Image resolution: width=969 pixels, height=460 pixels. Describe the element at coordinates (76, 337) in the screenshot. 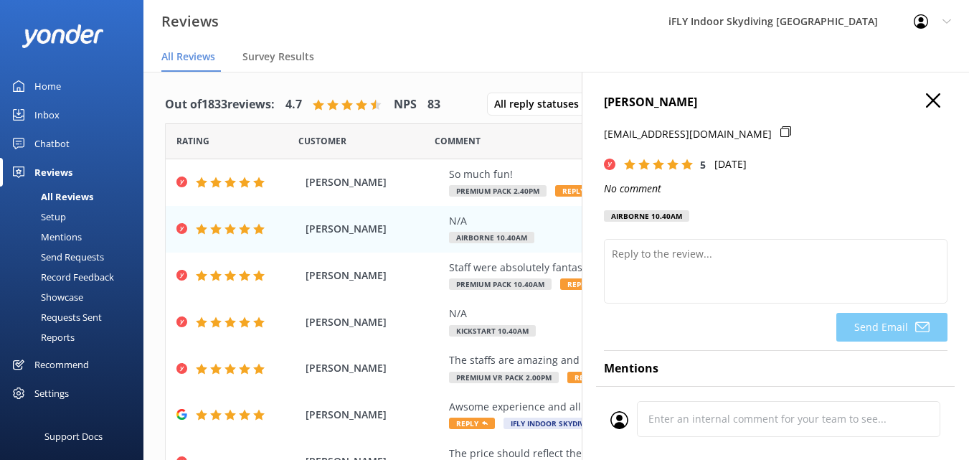

I see `a: Reports` at that location.